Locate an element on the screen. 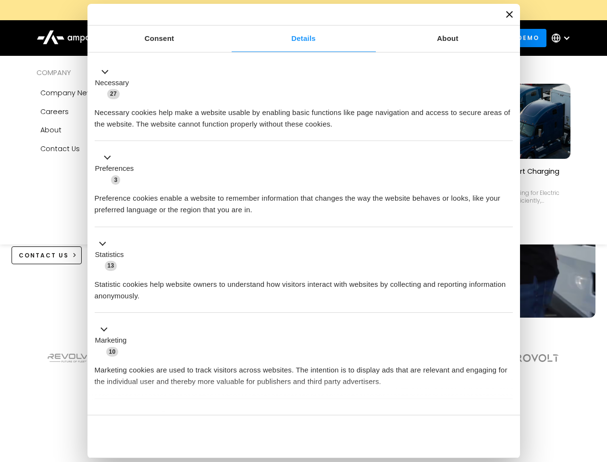  span: 2 is located at coordinates (163, 416).